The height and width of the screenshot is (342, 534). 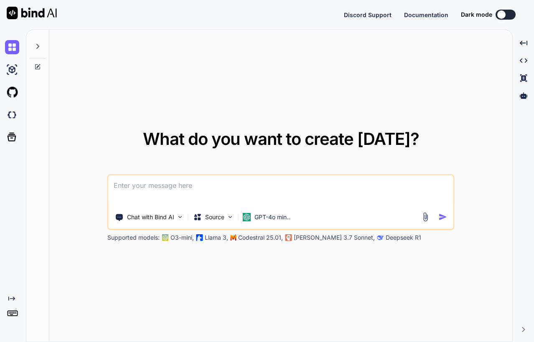 What do you see at coordinates (427, 15) in the screenshot?
I see `span: Documentation` at bounding box center [427, 15].